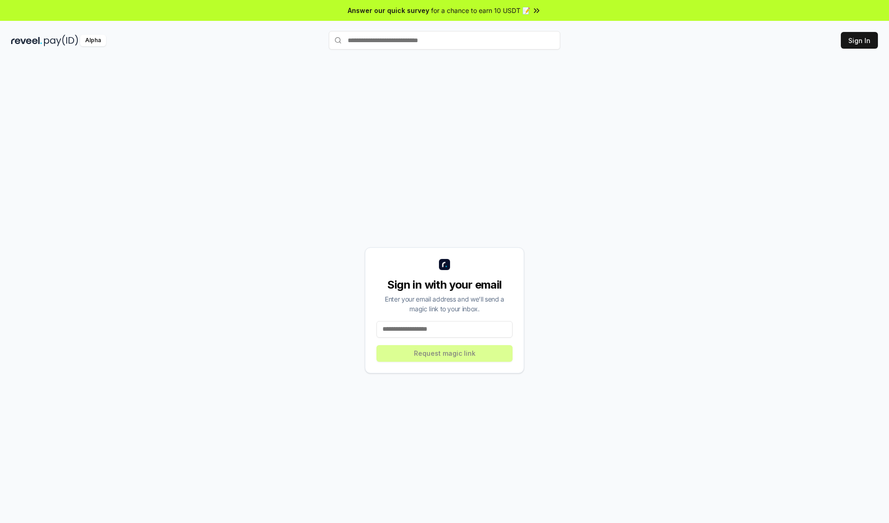 The height and width of the screenshot is (523, 889). Describe the element at coordinates (389, 10) in the screenshot. I see `span: Answer our quick survey` at that location.